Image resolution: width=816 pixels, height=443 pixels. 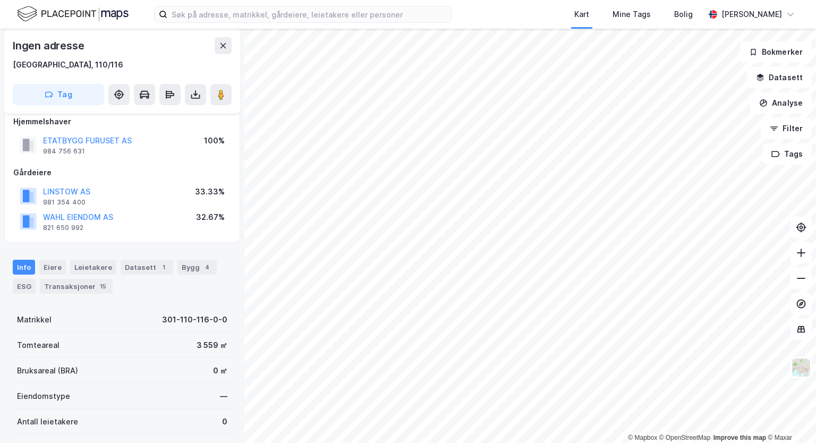 I want to click on div: Eiendomstype, so click(x=44, y=396).